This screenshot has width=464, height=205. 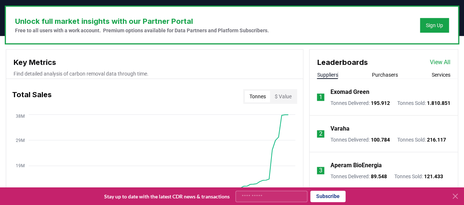 I want to click on tspan: 29M, so click(x=20, y=140).